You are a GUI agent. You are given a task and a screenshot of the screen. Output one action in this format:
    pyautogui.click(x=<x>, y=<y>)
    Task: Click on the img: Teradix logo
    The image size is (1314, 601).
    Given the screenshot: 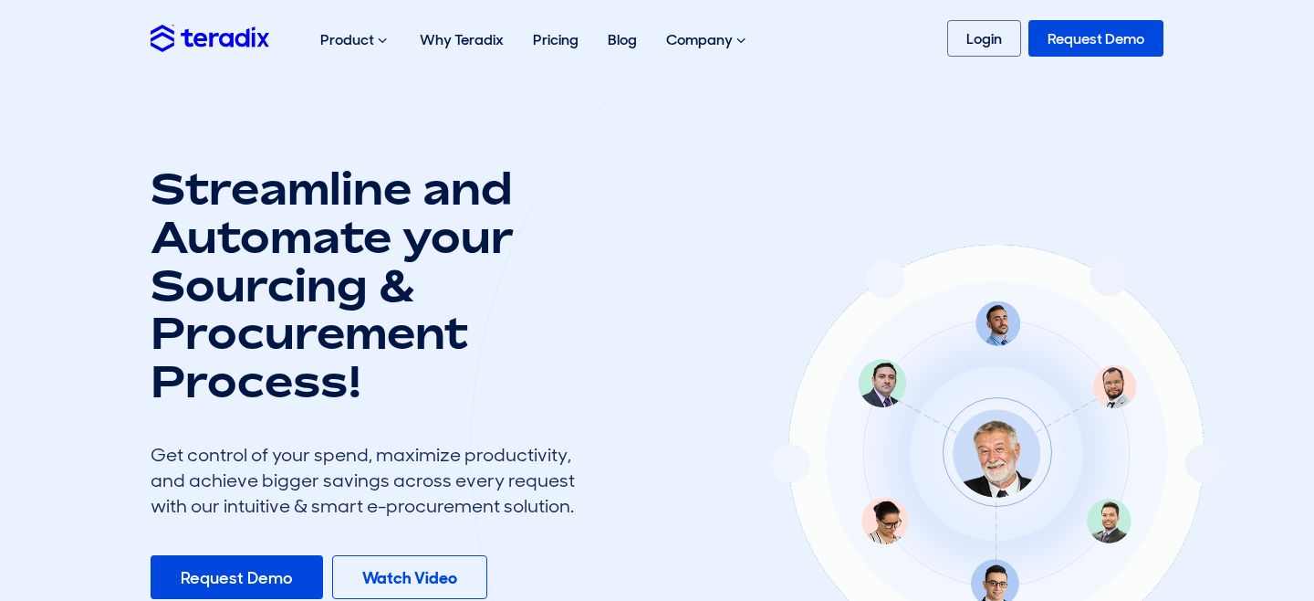 What is the action you would take?
    pyautogui.click(x=210, y=37)
    